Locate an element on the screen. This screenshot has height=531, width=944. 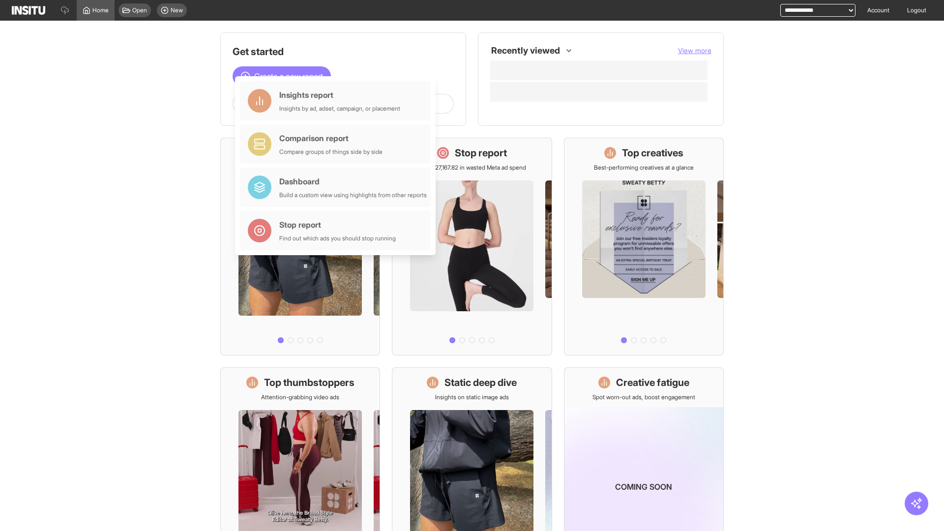
p: Attention-grabbing video ads is located at coordinates (300, 397).